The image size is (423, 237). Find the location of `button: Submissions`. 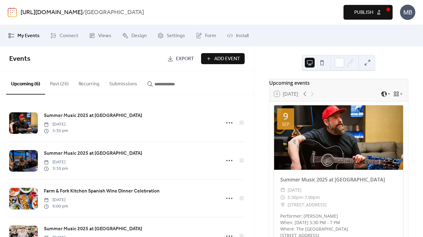

button: Submissions is located at coordinates (123, 83).